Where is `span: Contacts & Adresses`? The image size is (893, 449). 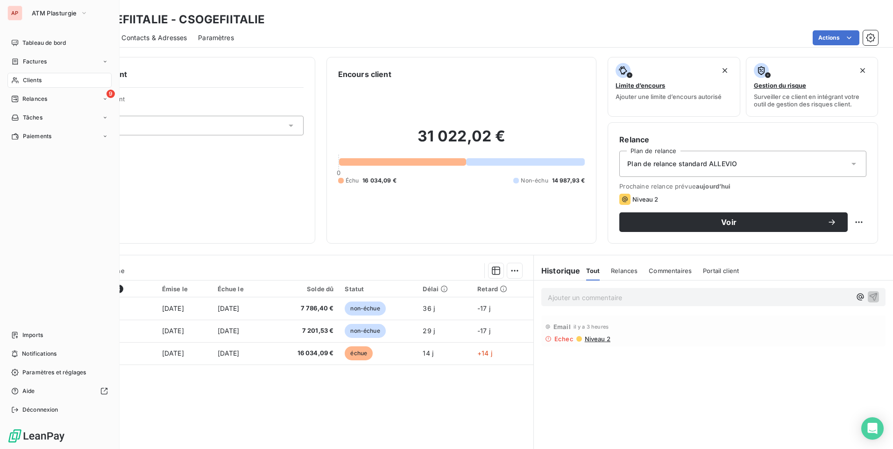
span: Contacts & Adresses is located at coordinates (154, 38).